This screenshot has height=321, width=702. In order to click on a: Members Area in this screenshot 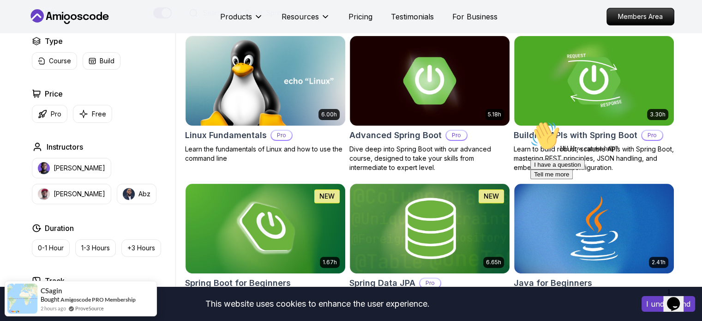, I will do `click(641, 17)`.